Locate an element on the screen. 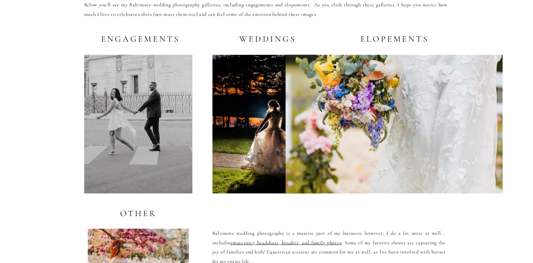 This screenshot has width=533, height=263. h2: elopements is located at coordinates (394, 38).